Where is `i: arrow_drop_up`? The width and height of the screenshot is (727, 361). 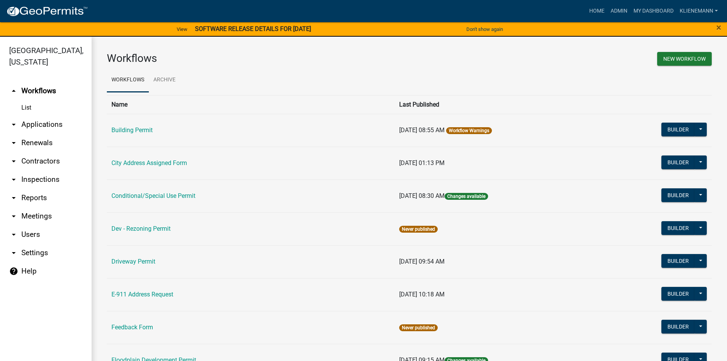
i: arrow_drop_up is located at coordinates (14, 91).